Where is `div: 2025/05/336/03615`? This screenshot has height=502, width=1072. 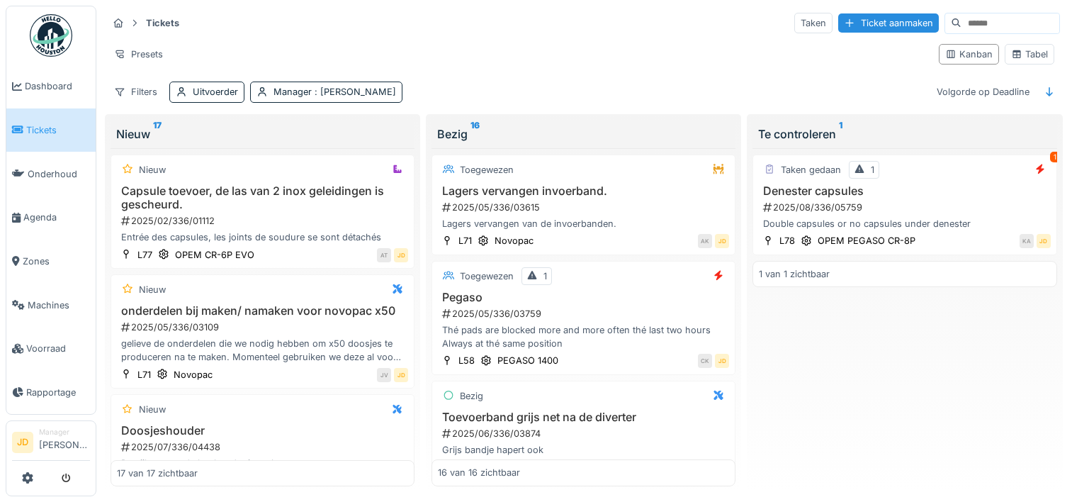 div: 2025/05/336/03615 is located at coordinates (585, 207).